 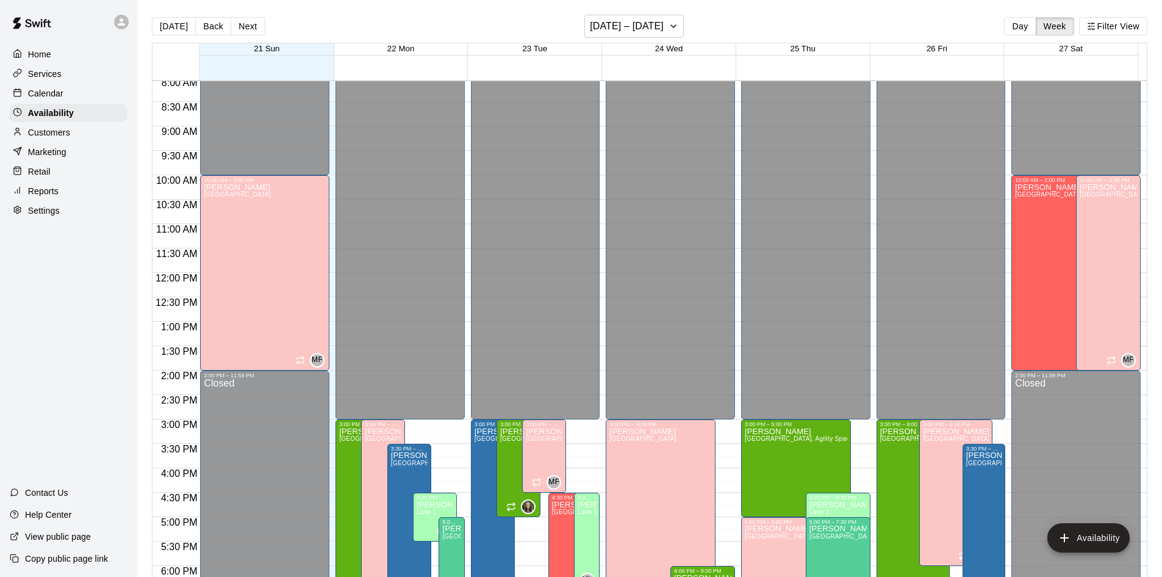 I want to click on span: 2:00 PM, so click(x=179, y=375).